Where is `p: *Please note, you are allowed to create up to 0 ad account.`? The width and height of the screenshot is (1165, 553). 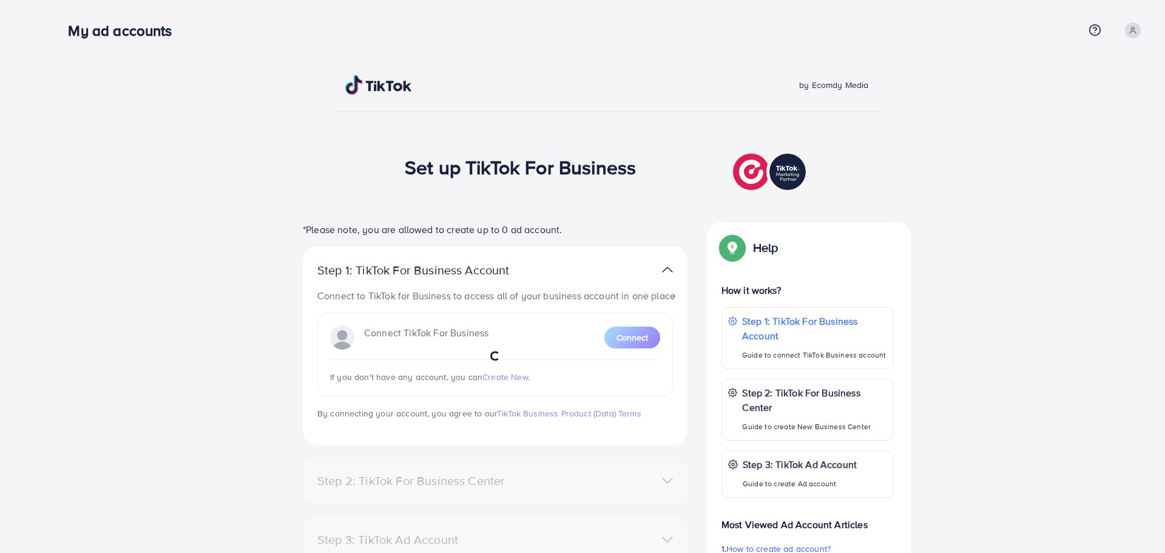
p: *Please note, you are allowed to create up to 0 ad account. is located at coordinates (495, 229).